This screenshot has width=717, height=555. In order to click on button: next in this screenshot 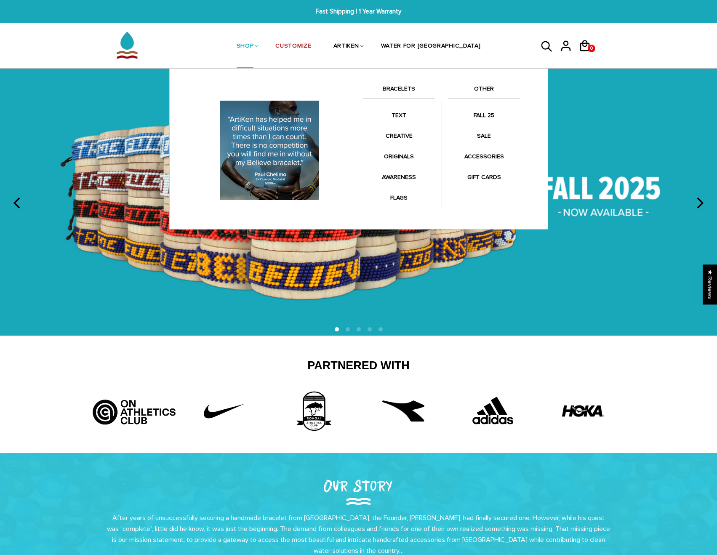, I will do `click(700, 203)`.